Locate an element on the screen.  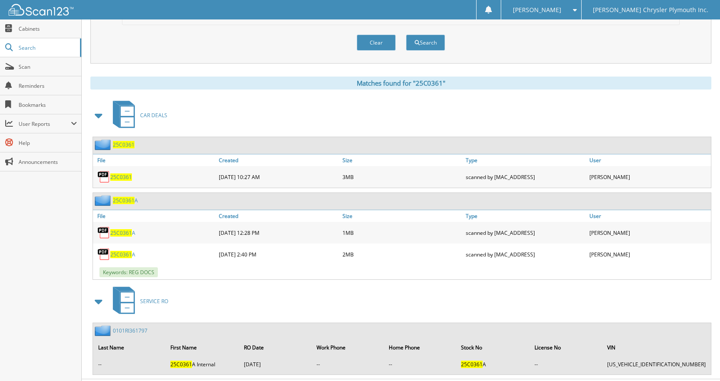
th: First Name is located at coordinates (202, 347).